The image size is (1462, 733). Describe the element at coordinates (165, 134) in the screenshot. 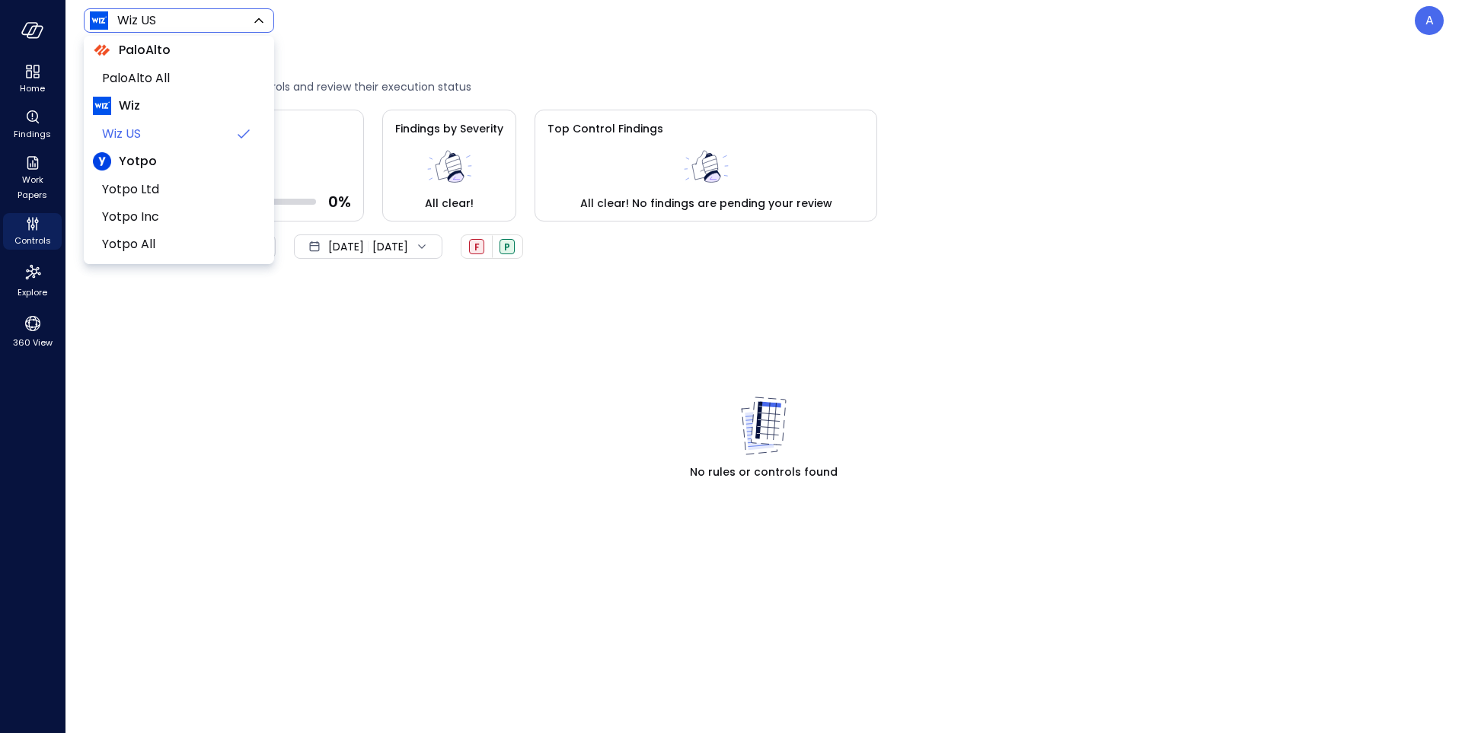

I see `span: Wiz US` at that location.